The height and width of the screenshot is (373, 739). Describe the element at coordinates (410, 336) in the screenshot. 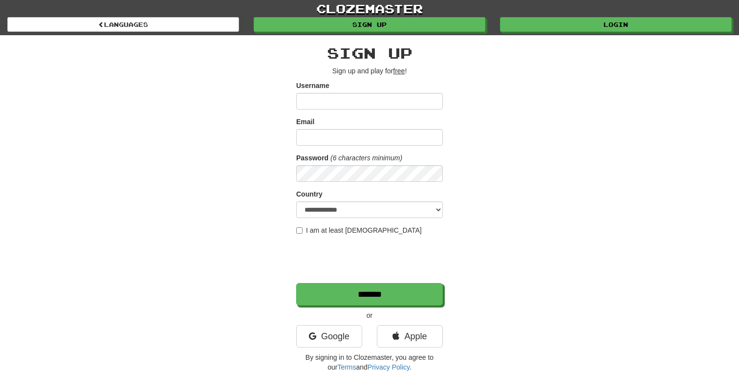

I see `a: Apple` at that location.